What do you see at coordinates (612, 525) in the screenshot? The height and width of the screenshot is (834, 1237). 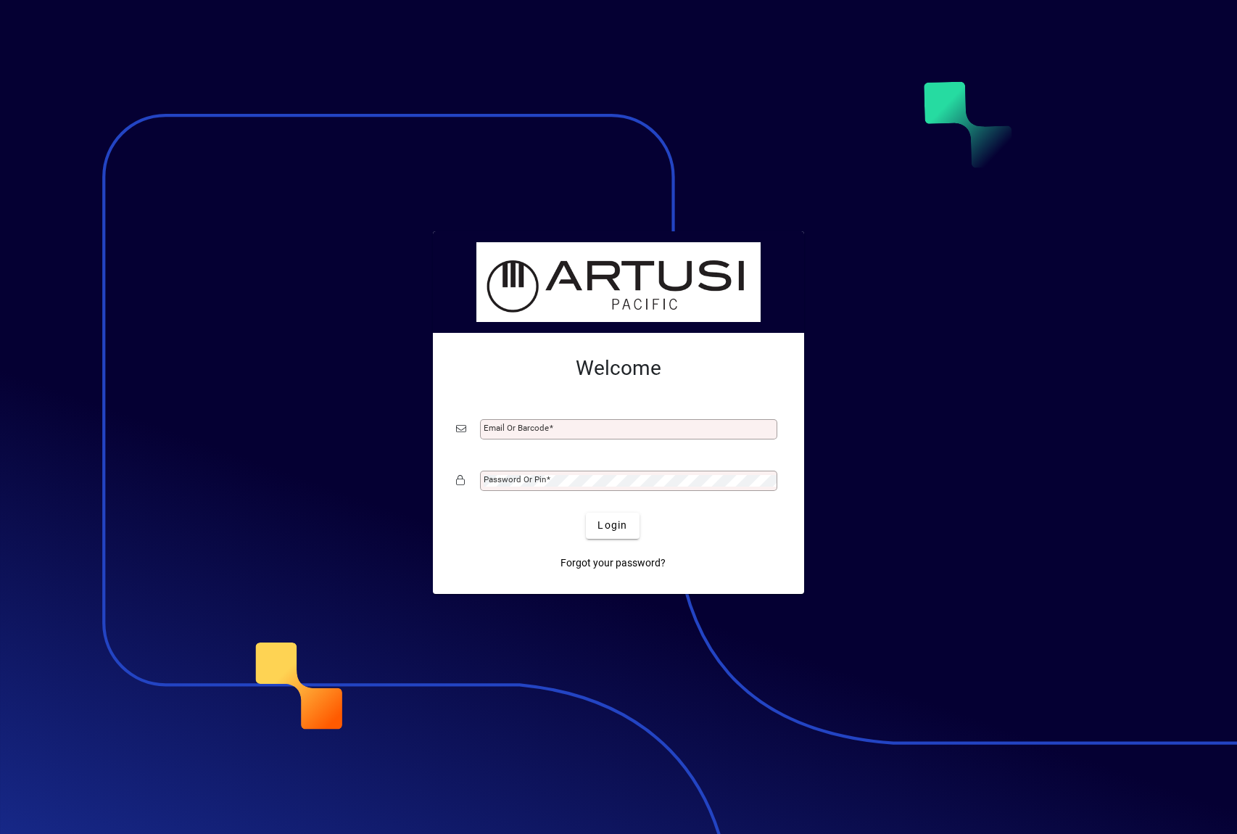 I see `span: Login` at bounding box center [612, 525].